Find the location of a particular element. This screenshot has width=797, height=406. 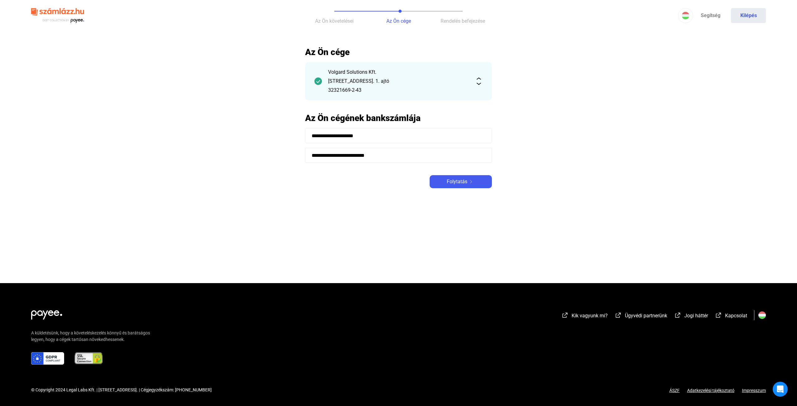

a: Segítség is located at coordinates (710, 16).